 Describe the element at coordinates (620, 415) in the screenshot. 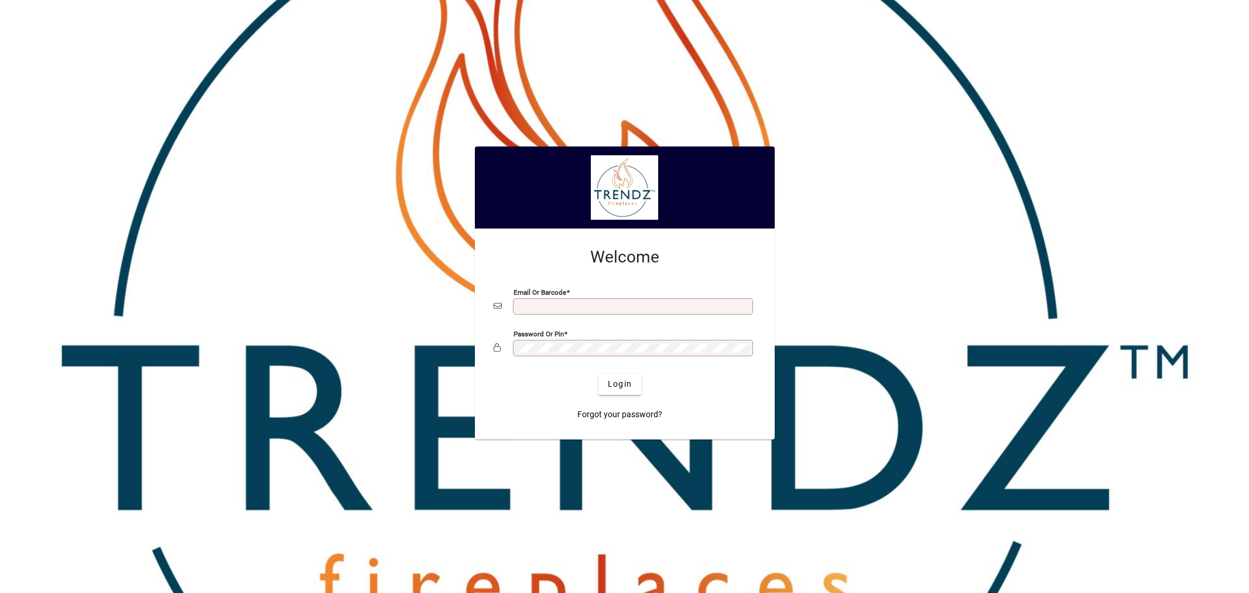

I see `a: Forgot your password?` at that location.